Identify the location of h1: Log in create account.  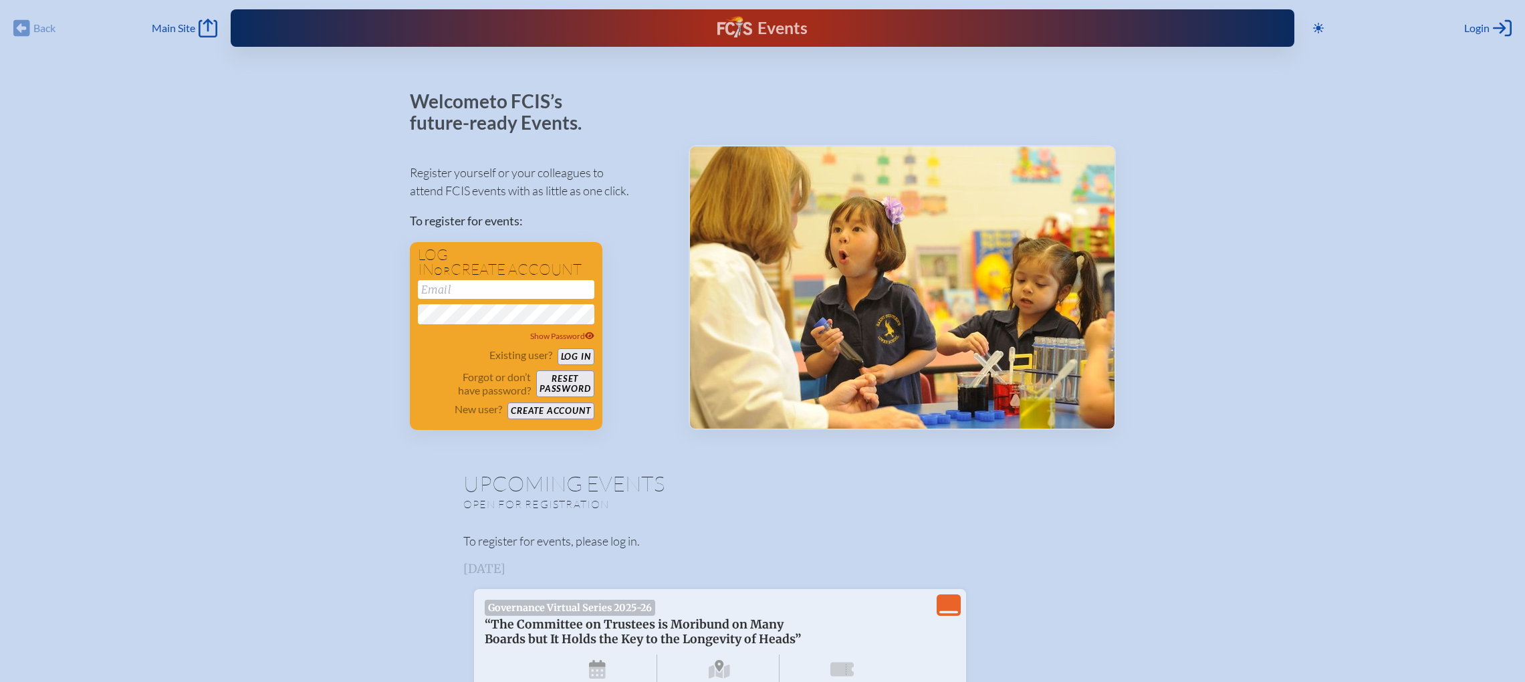
(506, 262).